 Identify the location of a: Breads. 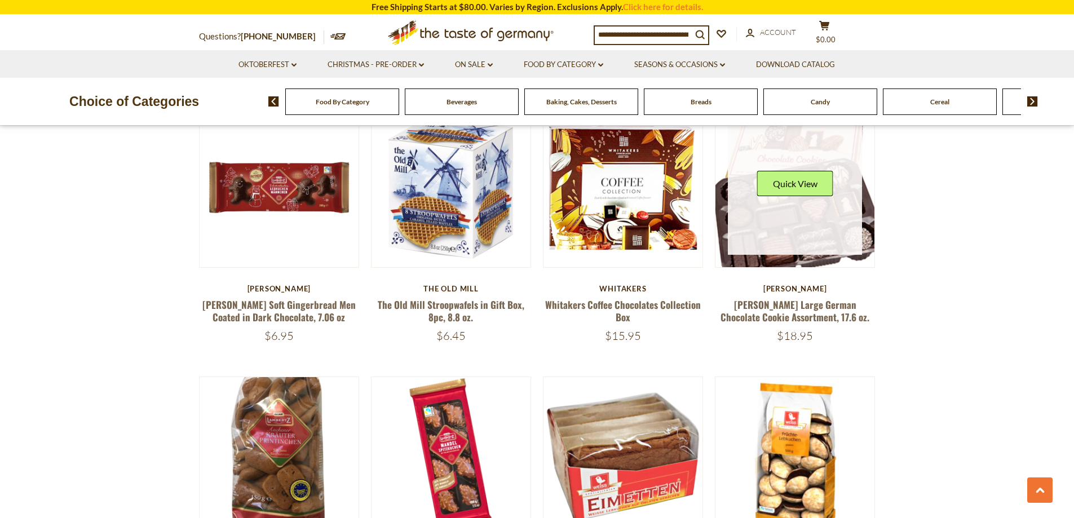
(701, 101).